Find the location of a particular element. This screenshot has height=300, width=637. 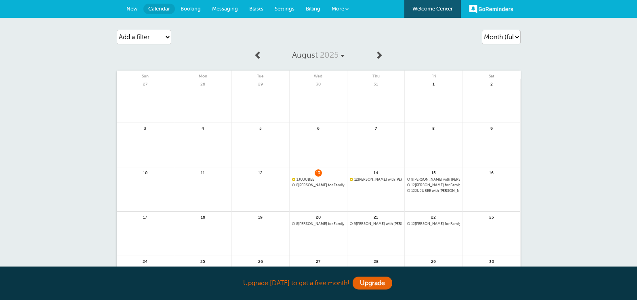

span: 15 is located at coordinates (433, 172).